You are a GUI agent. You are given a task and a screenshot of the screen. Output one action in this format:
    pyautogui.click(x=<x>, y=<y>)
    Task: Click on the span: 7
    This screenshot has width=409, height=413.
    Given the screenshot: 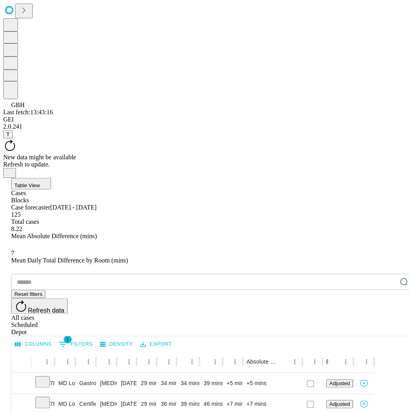 What is the action you would take?
    pyautogui.click(x=13, y=253)
    